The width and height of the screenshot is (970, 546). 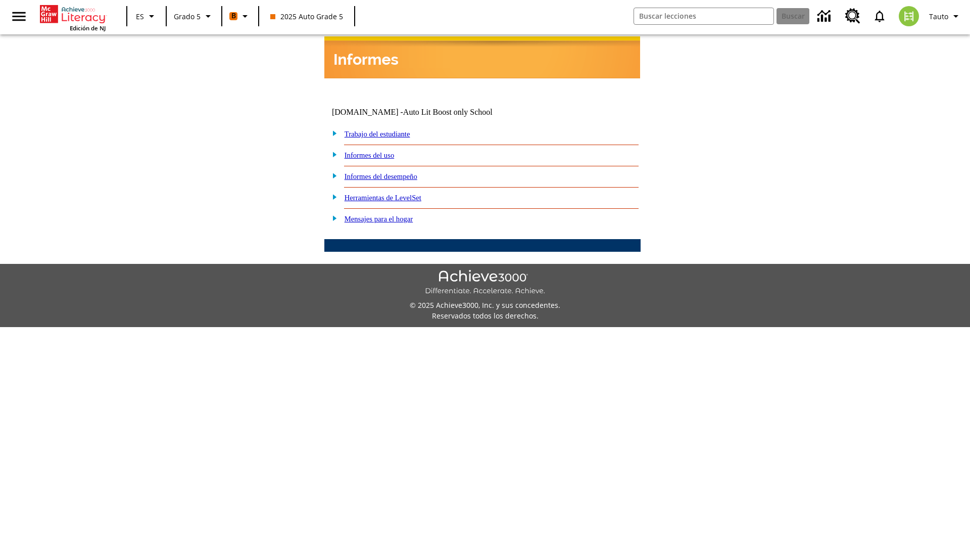 What do you see at coordinates (945, 16) in the screenshot?
I see `button: Perfil/Configuración` at bounding box center [945, 16].